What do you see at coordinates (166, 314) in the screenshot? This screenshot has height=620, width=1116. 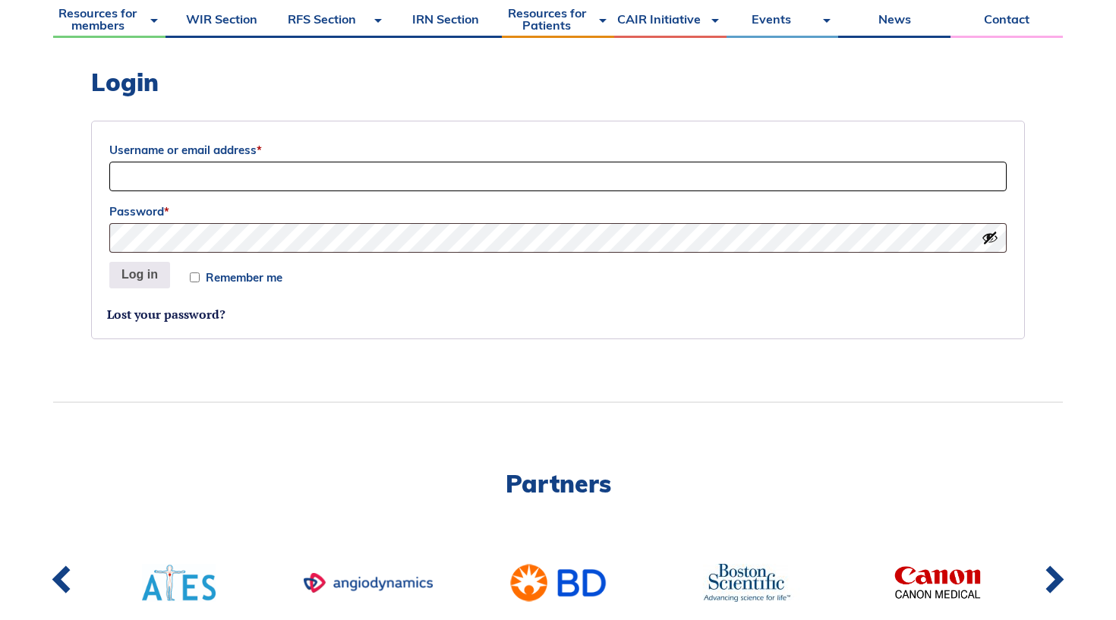 I see `a: Lost your password?` at bounding box center [166, 314].